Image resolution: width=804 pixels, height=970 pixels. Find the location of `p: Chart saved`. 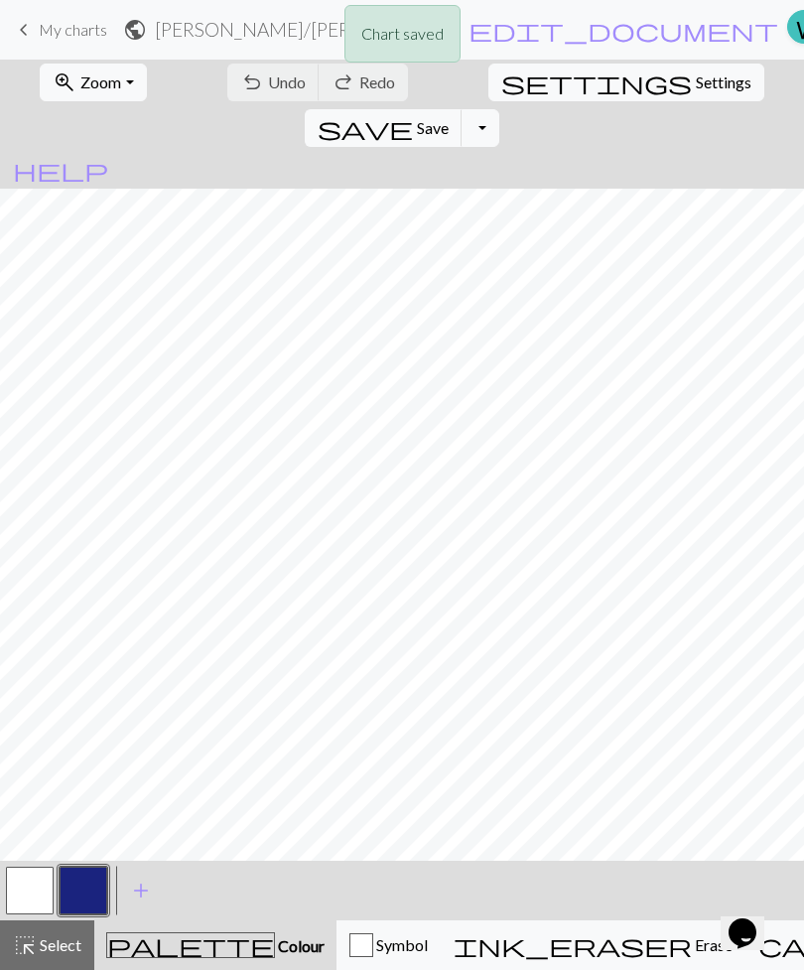

p: Chart saved is located at coordinates (402, 34).